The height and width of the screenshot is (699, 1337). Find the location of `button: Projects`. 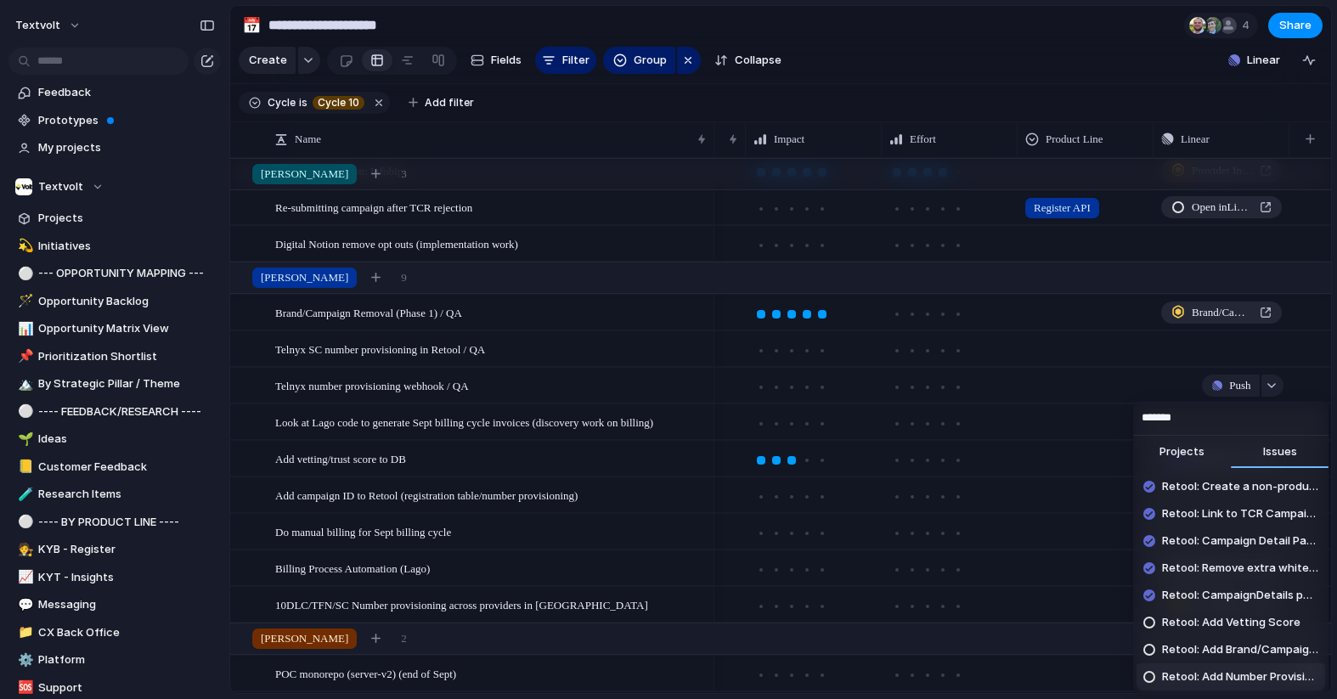

button: Projects is located at coordinates (1182, 453).